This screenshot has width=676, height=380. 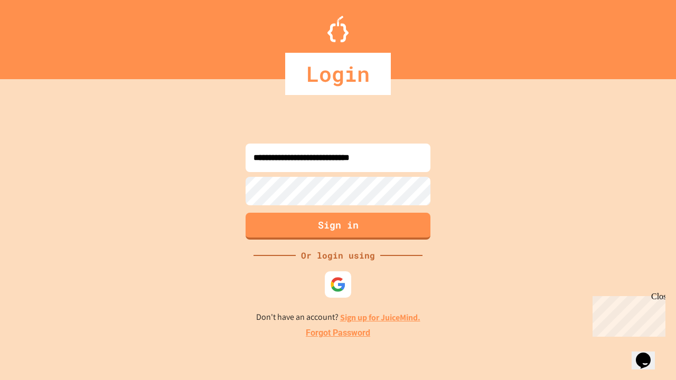 What do you see at coordinates (338, 333) in the screenshot?
I see `a: Forgot Password` at bounding box center [338, 333].